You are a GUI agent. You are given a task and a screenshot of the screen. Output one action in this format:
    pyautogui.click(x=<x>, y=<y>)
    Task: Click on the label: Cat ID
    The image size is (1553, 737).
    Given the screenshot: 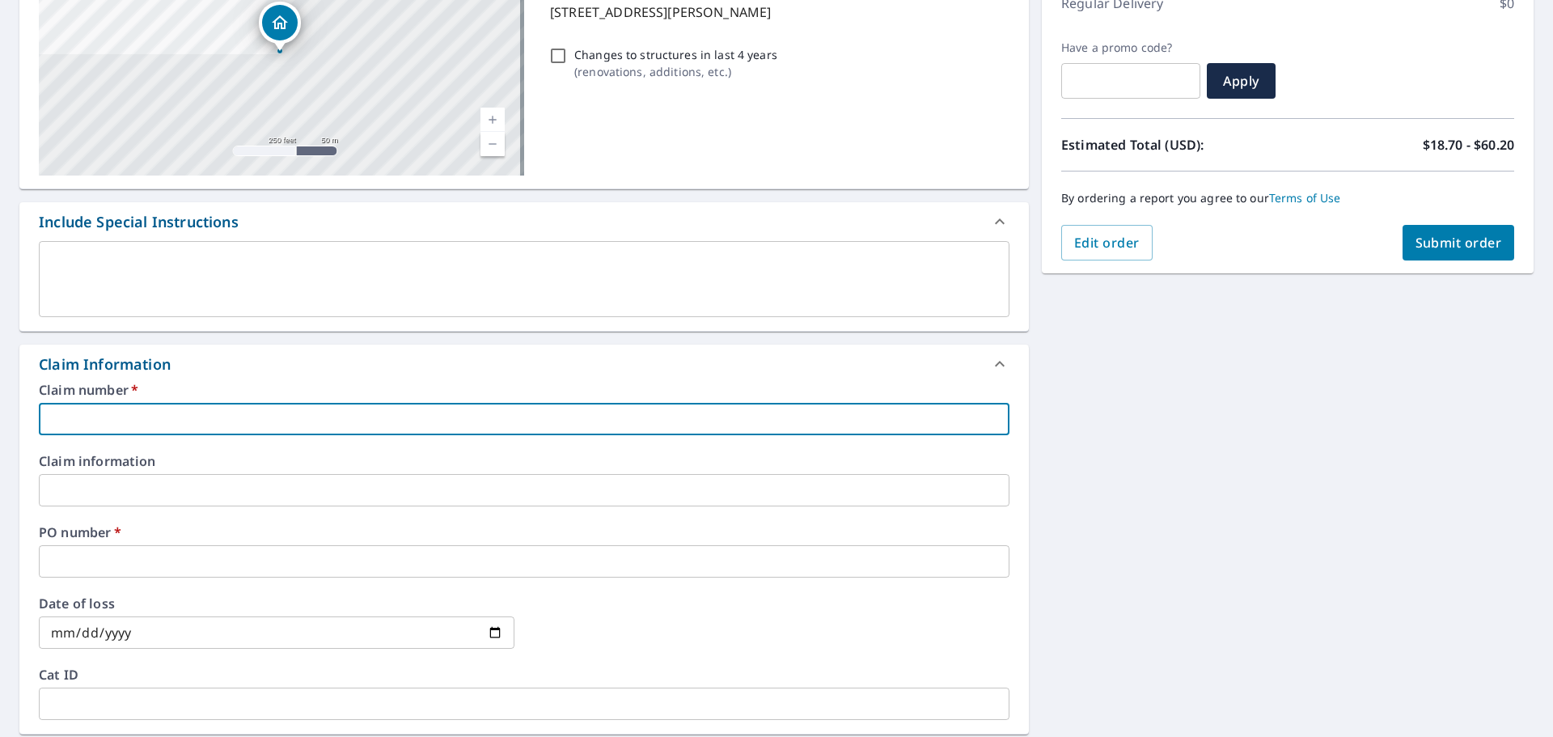 What is the action you would take?
    pyautogui.click(x=524, y=675)
    